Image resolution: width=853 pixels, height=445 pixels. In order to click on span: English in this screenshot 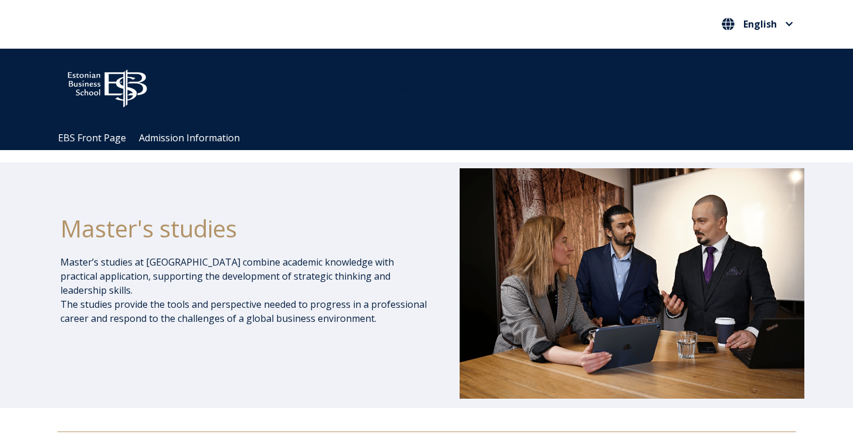, I will do `click(760, 24)`.